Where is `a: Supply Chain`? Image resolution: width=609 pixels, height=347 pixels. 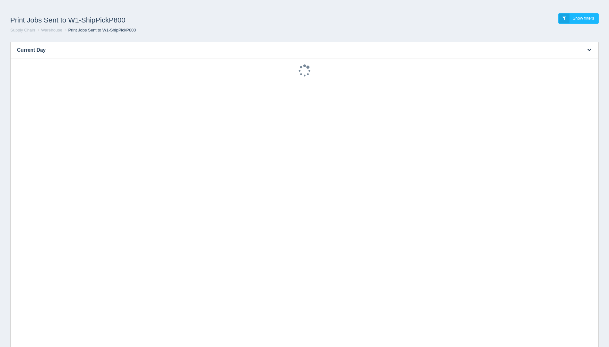
a: Supply Chain is located at coordinates (22, 30).